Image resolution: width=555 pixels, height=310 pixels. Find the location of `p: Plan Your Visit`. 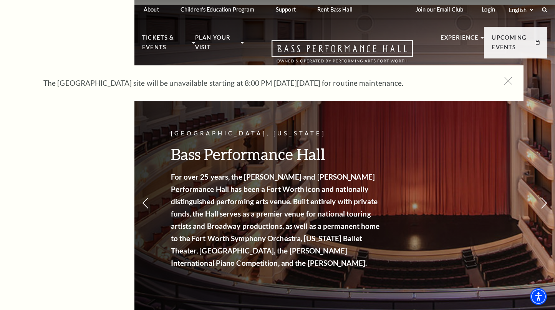

p: Plan Your Visit is located at coordinates (217, 45).